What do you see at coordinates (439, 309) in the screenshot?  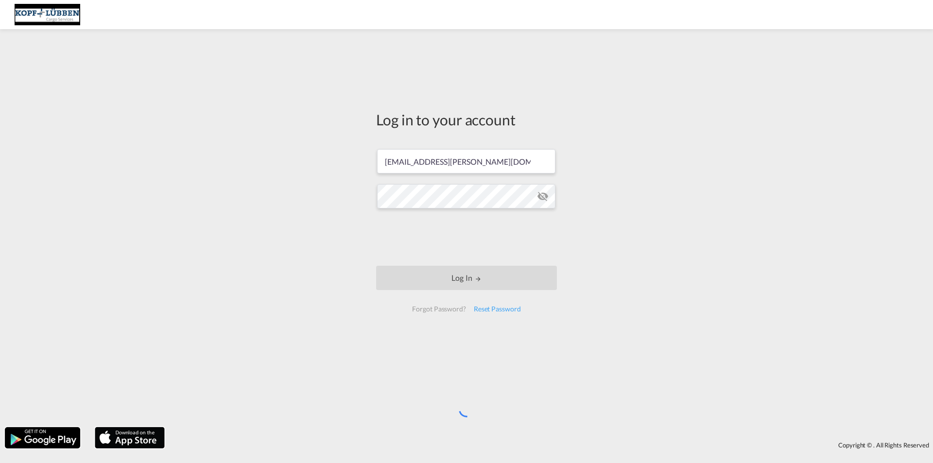 I see `div: Forgot Password?` at bounding box center [439, 309].